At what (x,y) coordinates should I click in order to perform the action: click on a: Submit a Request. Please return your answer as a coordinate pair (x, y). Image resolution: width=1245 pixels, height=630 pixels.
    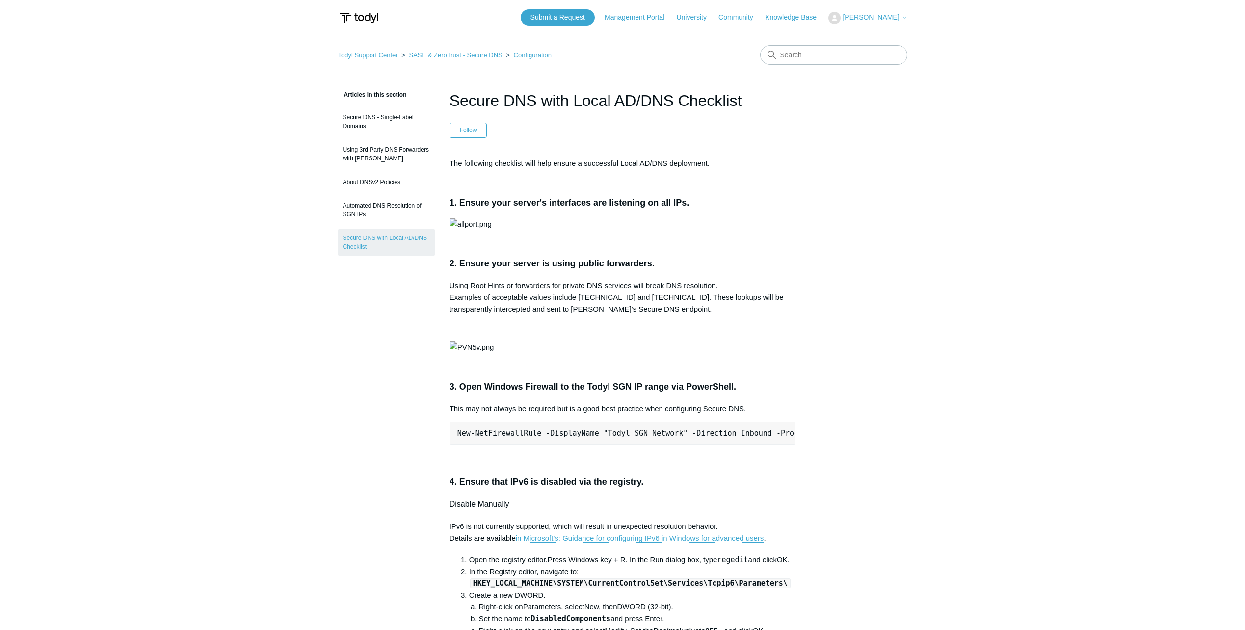
    Looking at the image, I should click on (557, 17).